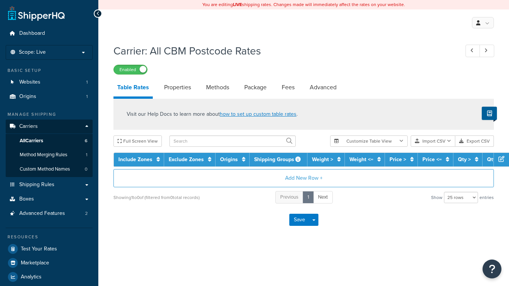  I want to click on span: Method Merging Rules, so click(43, 155).